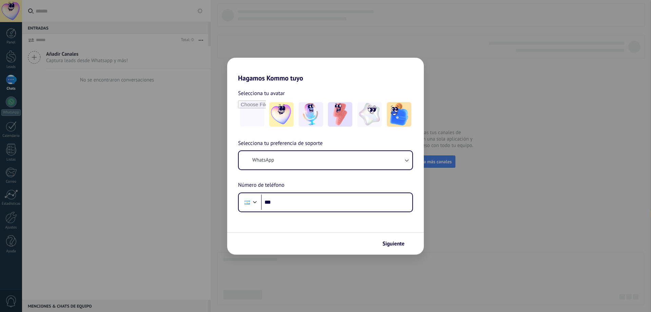  What do you see at coordinates (280, 143) in the screenshot?
I see `span: Selecciona tu preferencia de soporte` at bounding box center [280, 143].